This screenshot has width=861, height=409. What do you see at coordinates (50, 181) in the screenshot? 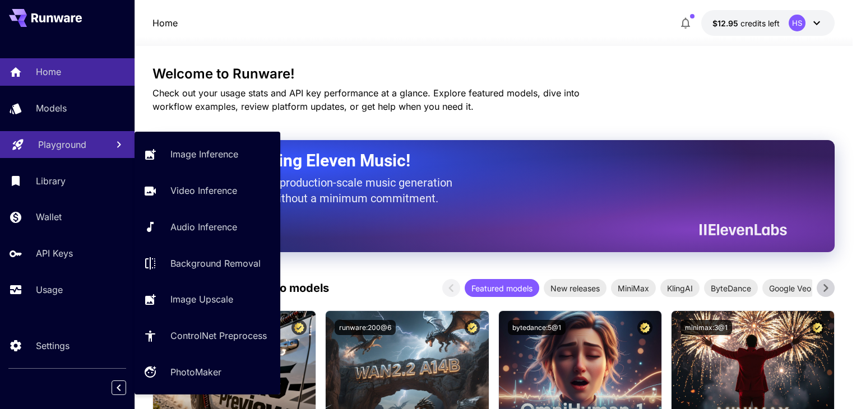
I see `p: Library` at bounding box center [50, 181].